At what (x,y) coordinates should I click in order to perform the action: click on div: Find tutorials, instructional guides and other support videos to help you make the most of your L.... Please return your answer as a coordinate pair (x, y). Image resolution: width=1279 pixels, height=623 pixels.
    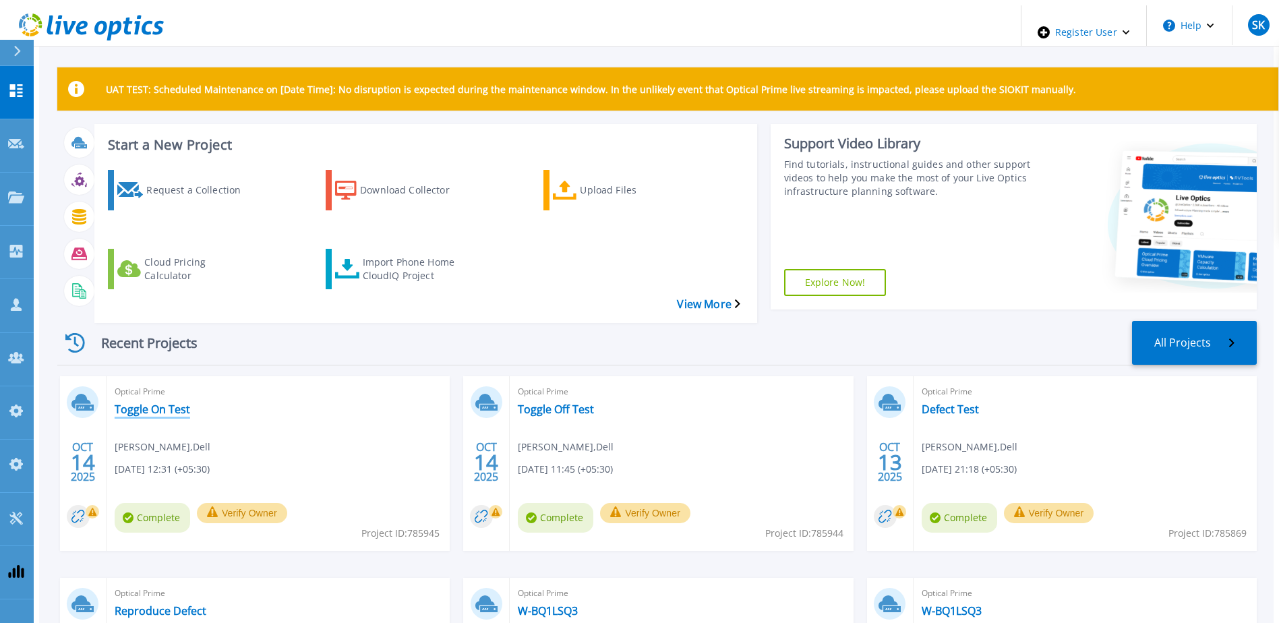
    Looking at the image, I should click on (908, 178).